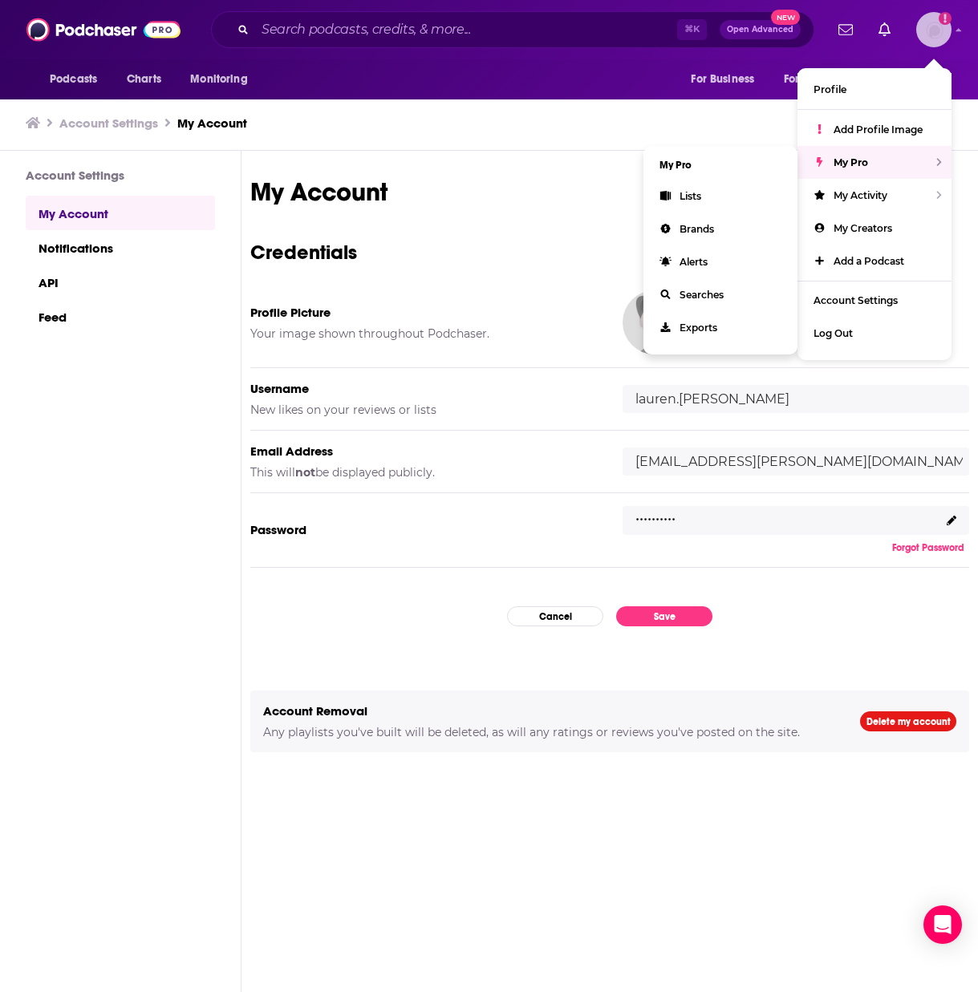  Describe the element at coordinates (942, 925) in the screenshot. I see `div: Open Intercom Messenger` at that location.